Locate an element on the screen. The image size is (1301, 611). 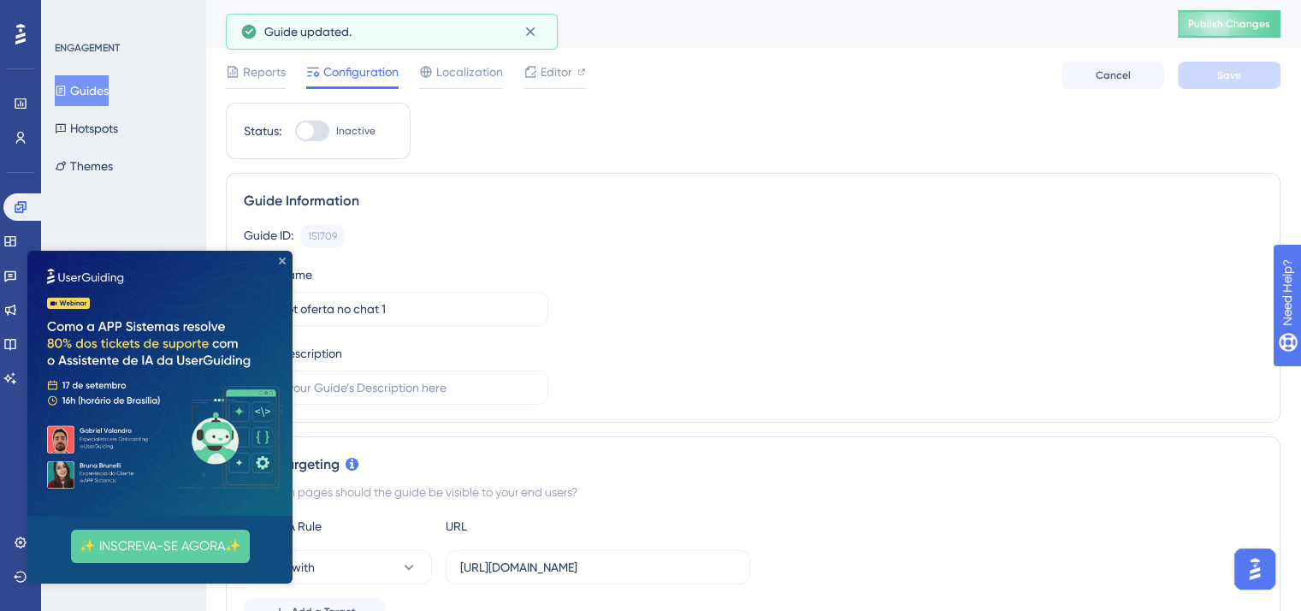
input: Type your Guide’s Description here is located at coordinates (396, 387).